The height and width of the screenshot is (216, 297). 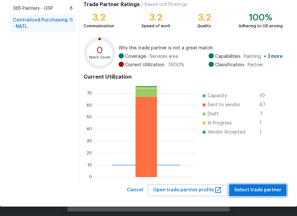 I want to click on button: Cancel, so click(x=135, y=190).